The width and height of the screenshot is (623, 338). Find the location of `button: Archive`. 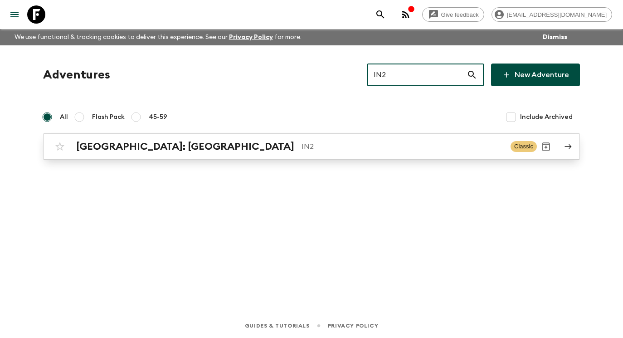

button: Archive is located at coordinates (546, 147).